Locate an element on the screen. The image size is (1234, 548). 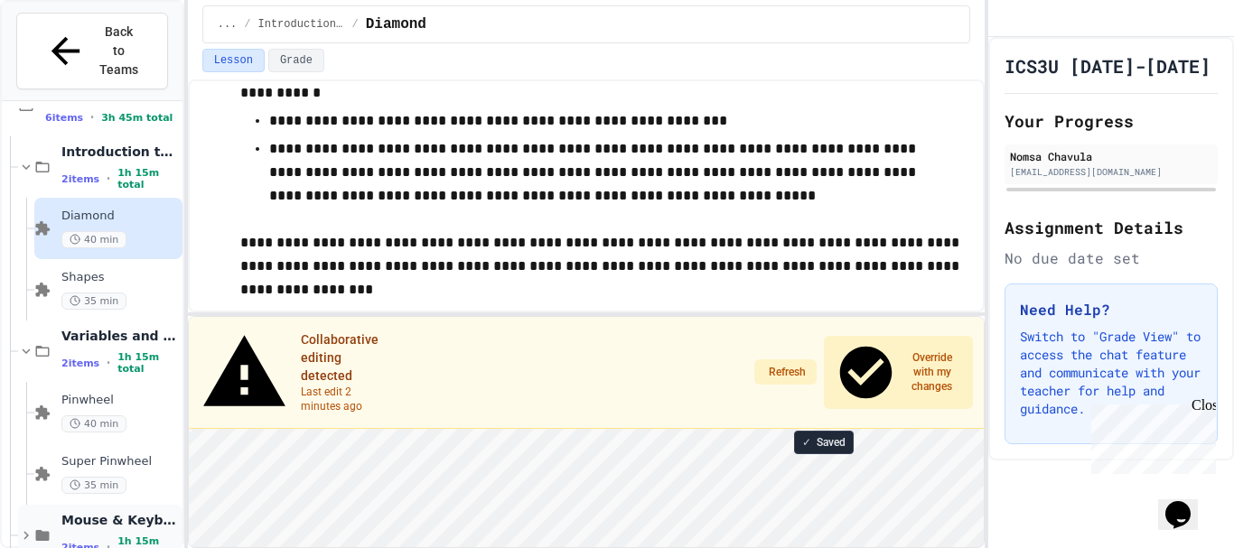
span: Shapes is located at coordinates (120, 277).